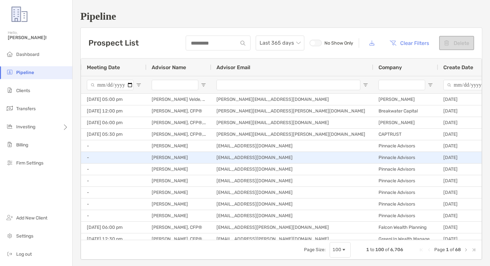 The image size is (490, 266). Describe the element at coordinates (331, 43) in the screenshot. I see `label: No Show Only` at that location.